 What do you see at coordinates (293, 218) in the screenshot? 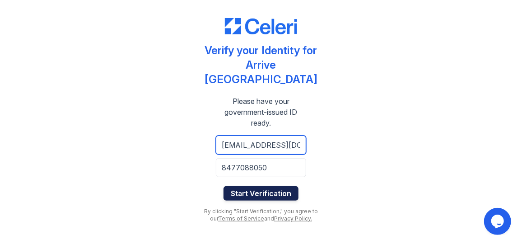
I see `a: Privacy Policy.` at bounding box center [293, 218].